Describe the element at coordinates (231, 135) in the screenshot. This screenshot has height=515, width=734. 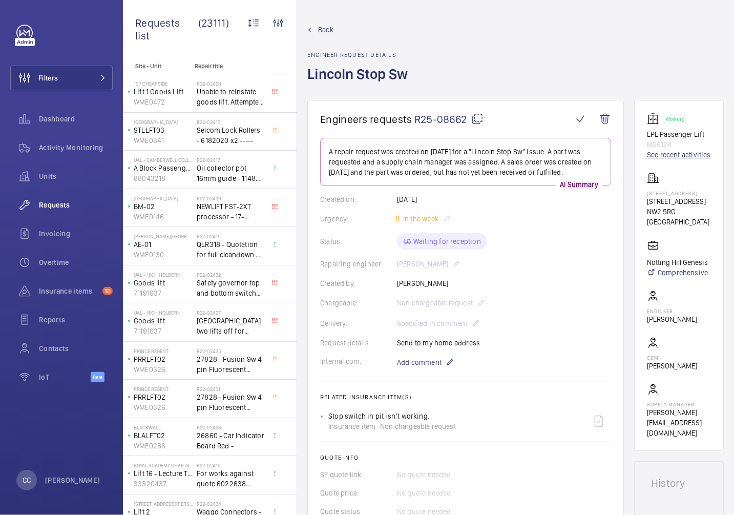
I see `span: Selcom Lock Rollers - 6182020 x2 -----` at that location.